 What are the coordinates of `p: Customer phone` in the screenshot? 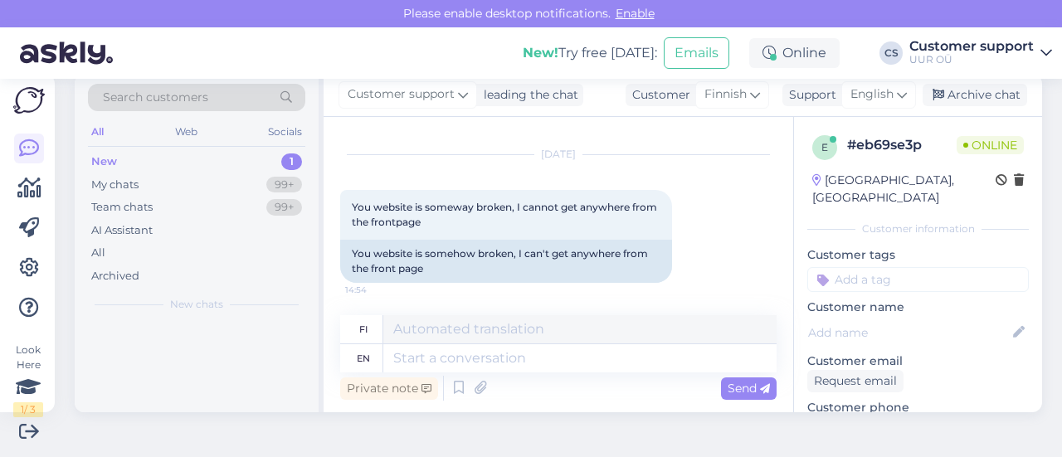 It's located at (918, 408).